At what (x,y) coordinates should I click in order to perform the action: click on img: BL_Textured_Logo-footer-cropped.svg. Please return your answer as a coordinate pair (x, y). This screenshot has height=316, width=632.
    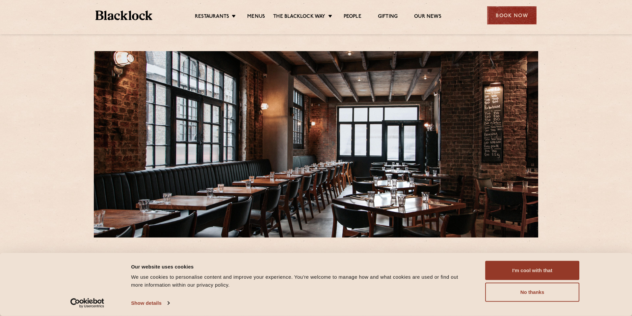
    Looking at the image, I should click on (124, 15).